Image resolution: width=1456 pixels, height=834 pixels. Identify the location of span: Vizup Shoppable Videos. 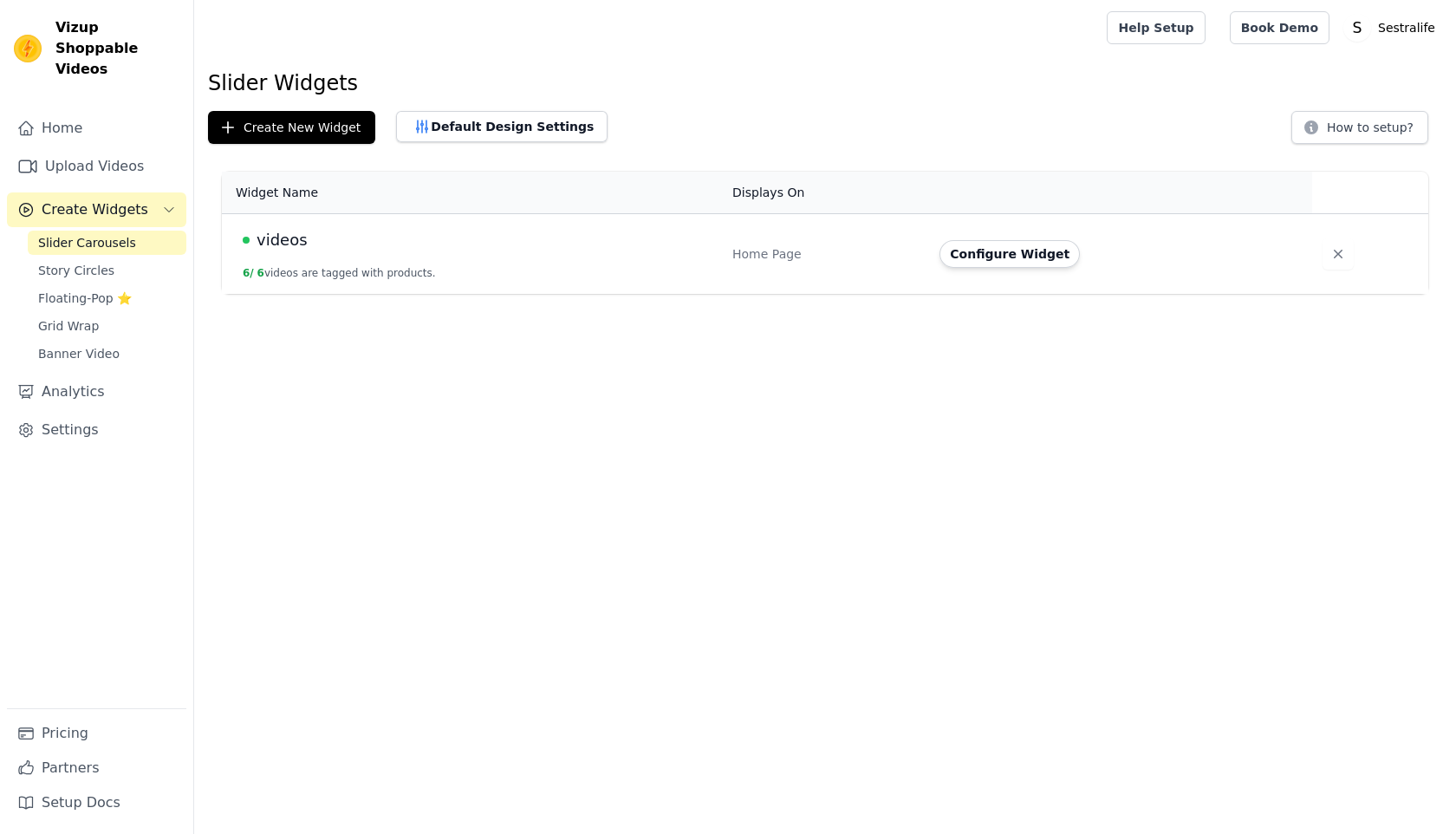
(117, 49).